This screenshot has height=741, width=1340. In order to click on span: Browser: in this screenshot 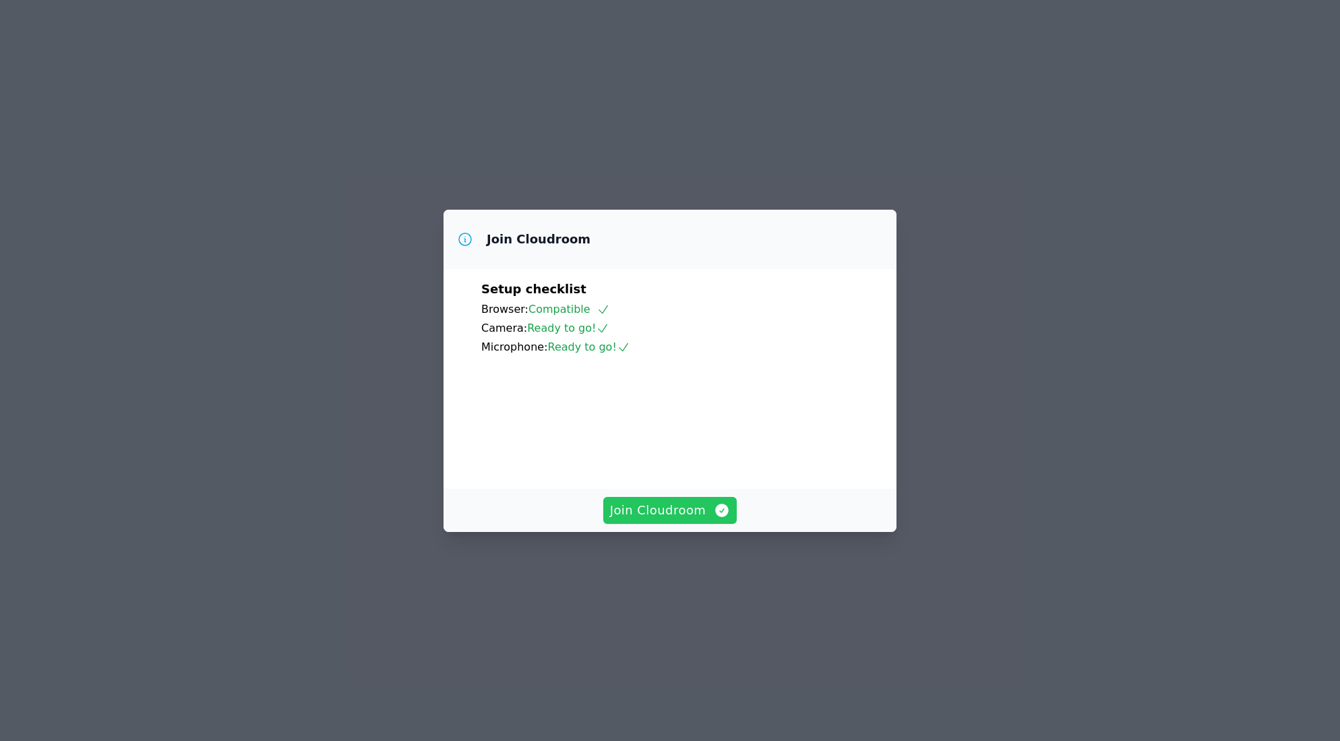, I will do `click(505, 309)`.